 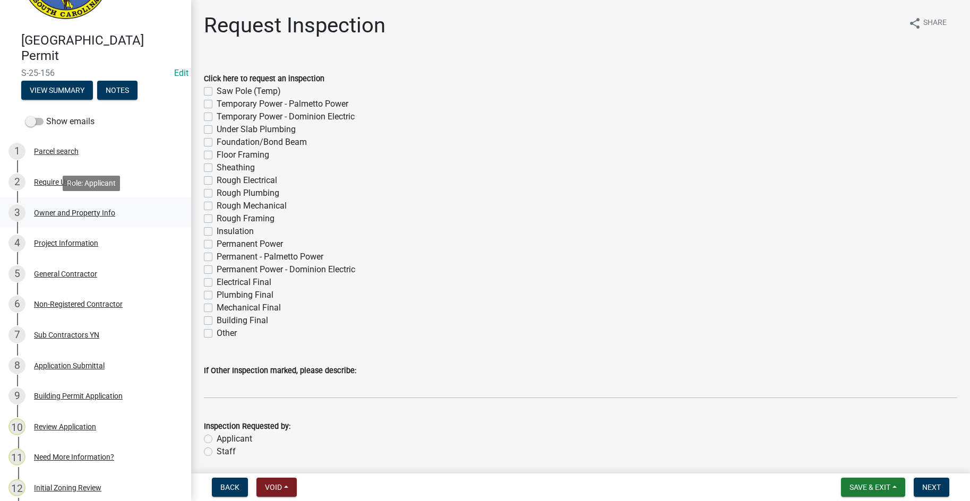 What do you see at coordinates (280, 371) in the screenshot?
I see `label: If Other Inspection marked, please describe:` at bounding box center [280, 371].